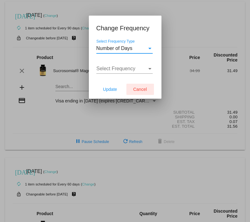 The image size is (250, 222). I want to click on button: Update, so click(110, 89).